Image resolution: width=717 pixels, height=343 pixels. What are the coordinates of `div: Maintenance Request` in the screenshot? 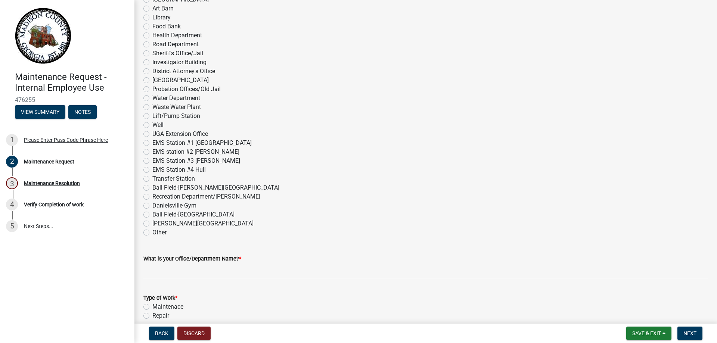 It's located at (49, 162).